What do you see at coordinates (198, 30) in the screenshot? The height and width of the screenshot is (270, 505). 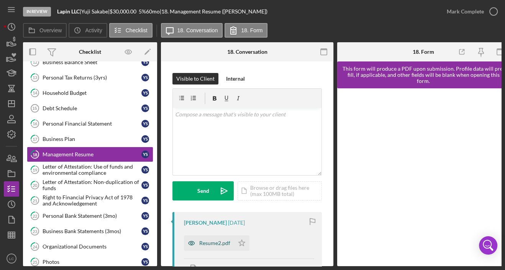 I see `label: 18. Conversation` at bounding box center [198, 30].